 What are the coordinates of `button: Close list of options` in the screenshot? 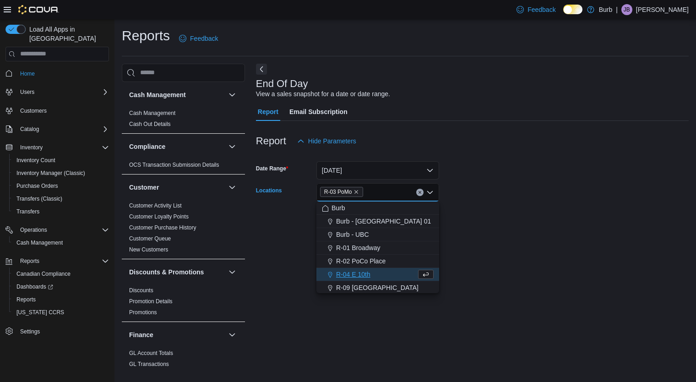 It's located at (430, 192).